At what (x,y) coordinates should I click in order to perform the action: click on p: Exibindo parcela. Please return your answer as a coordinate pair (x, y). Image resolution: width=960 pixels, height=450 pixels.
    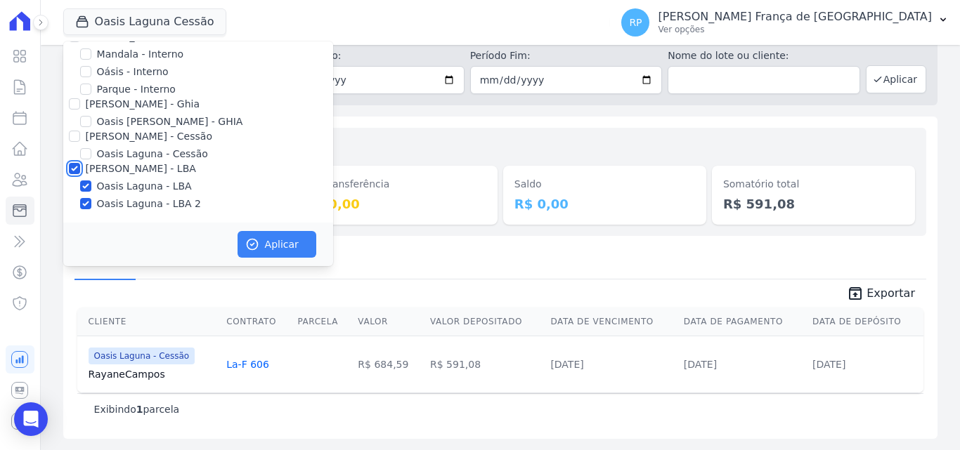
    Looking at the image, I should click on (137, 410).